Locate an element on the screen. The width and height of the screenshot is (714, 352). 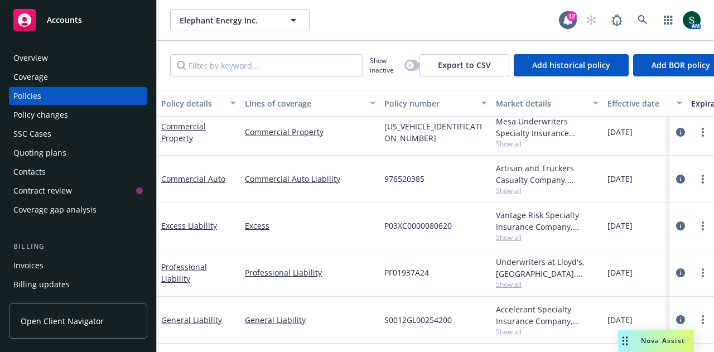
a: Switch app is located at coordinates (668, 20).